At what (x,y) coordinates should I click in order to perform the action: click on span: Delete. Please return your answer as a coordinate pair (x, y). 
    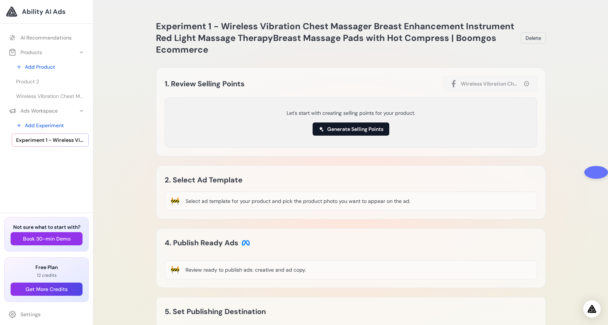
    Looking at the image, I should click on (533, 38).